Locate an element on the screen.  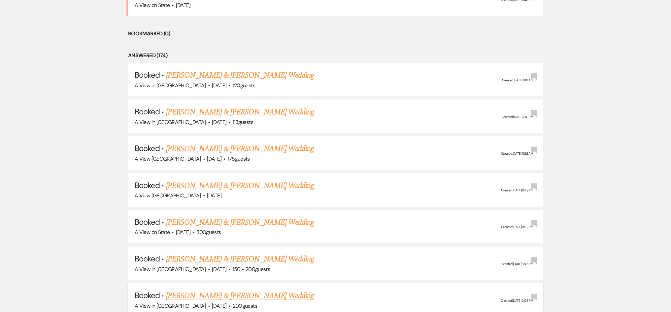
span: 175 guests is located at coordinates (239, 158).